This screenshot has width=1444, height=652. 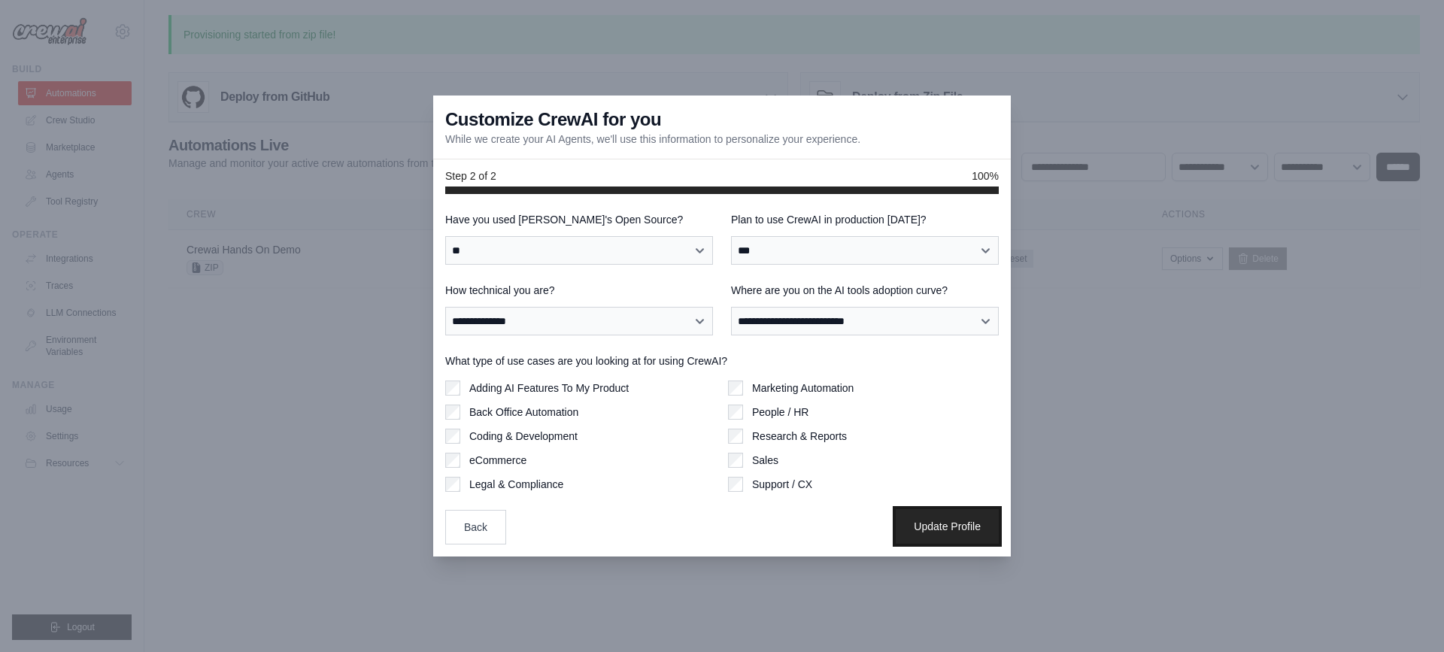 What do you see at coordinates (516, 484) in the screenshot?
I see `label: Legal & Compliance` at bounding box center [516, 484].